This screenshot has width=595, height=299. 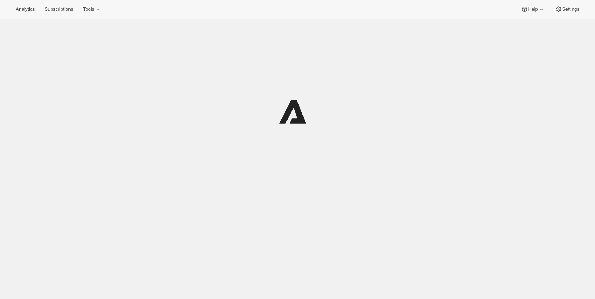 What do you see at coordinates (92, 9) in the screenshot?
I see `button: Tools` at bounding box center [92, 9].